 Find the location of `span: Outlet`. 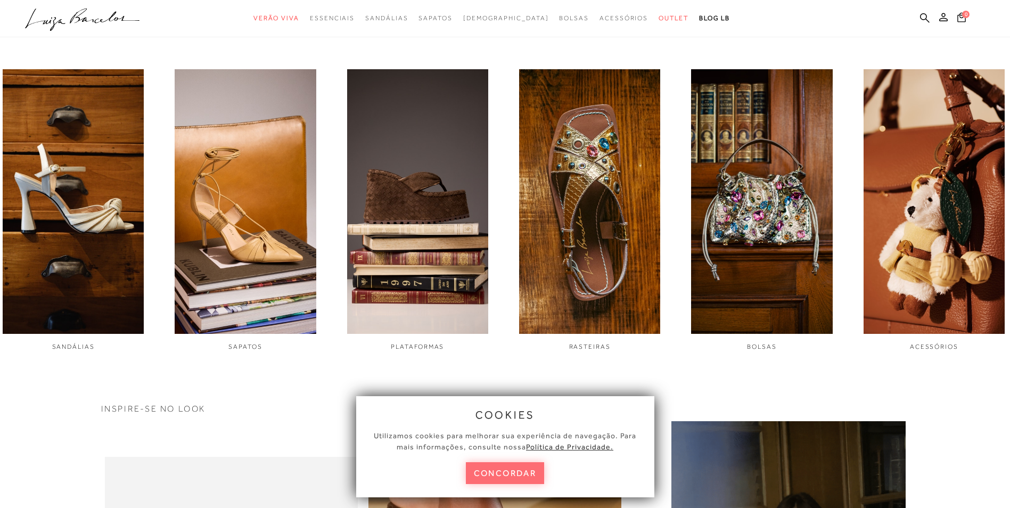

span: Outlet is located at coordinates (674, 18).